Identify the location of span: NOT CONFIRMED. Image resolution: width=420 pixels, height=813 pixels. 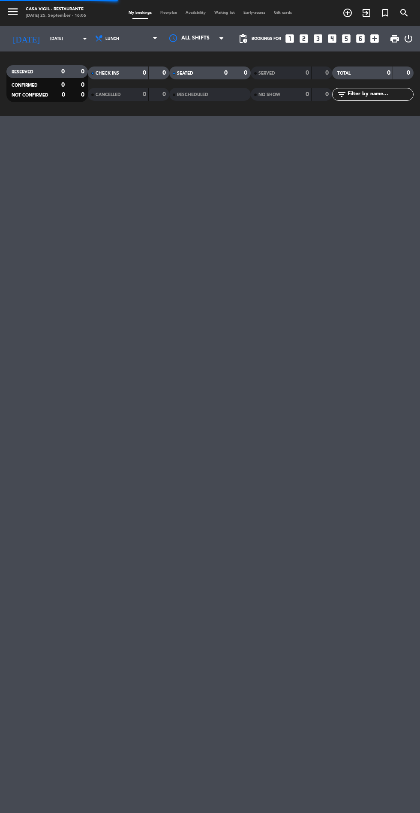
(30, 95).